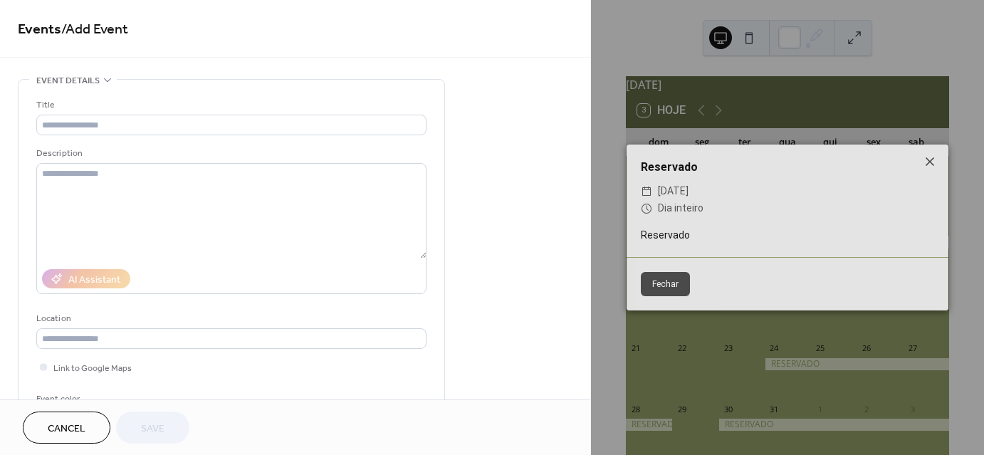 This screenshot has height=455, width=984. I want to click on button: Cancel, so click(66, 427).